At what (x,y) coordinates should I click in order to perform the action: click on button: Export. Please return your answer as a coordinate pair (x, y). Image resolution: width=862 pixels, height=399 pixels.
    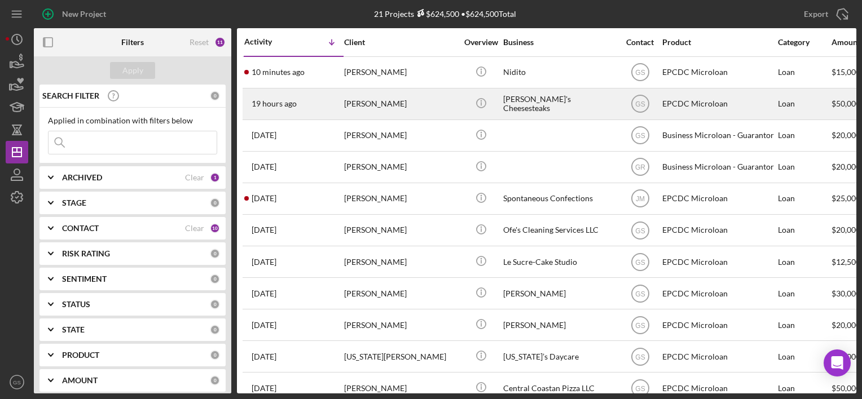
    Looking at the image, I should click on (824, 14).